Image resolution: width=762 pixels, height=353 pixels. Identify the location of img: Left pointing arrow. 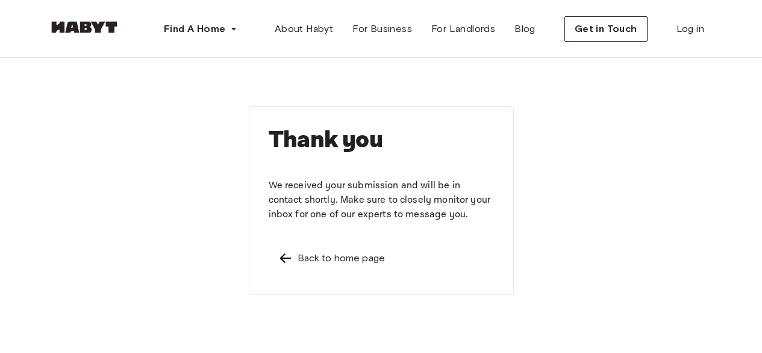
(286, 258).